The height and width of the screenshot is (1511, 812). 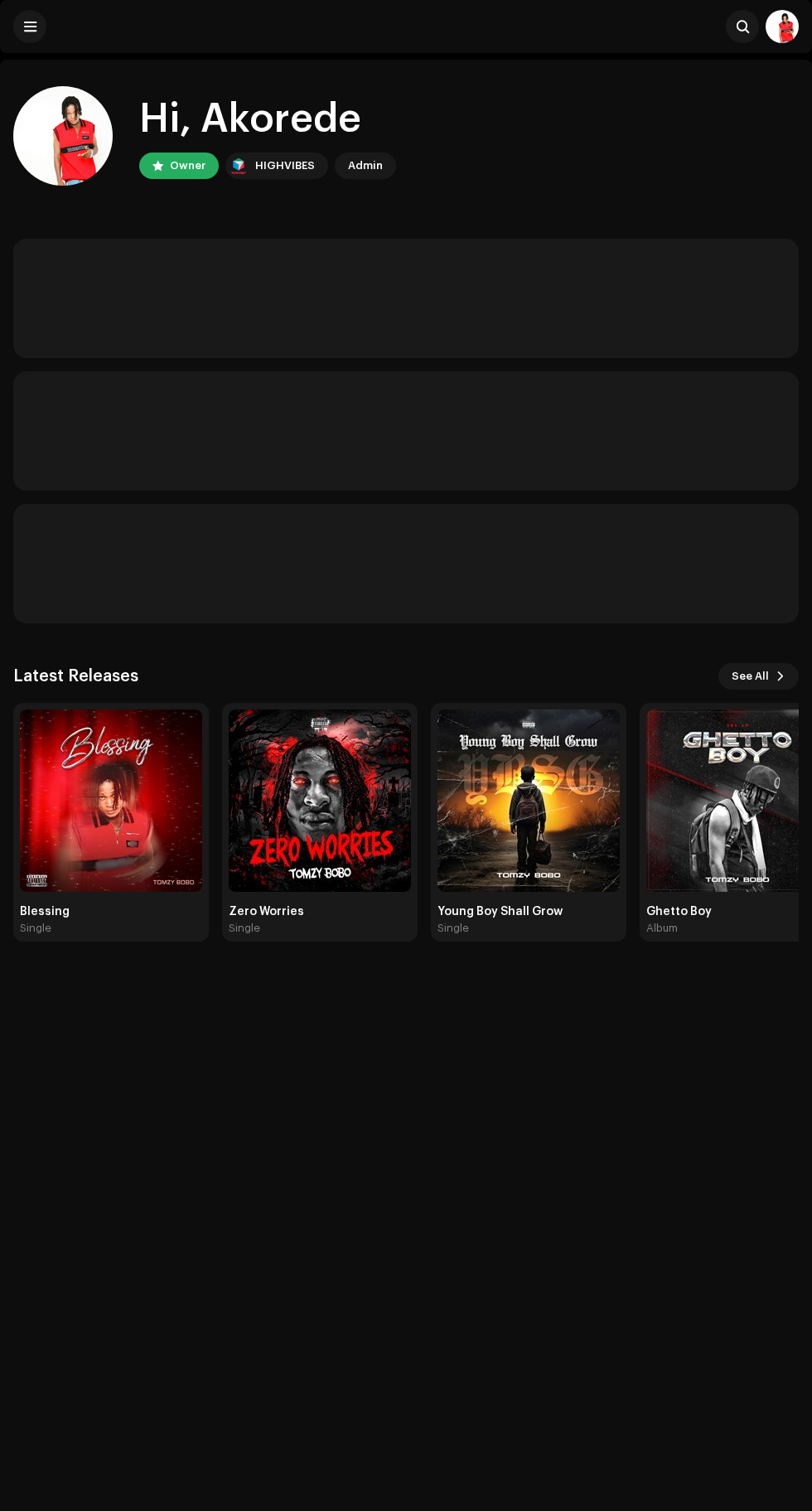 What do you see at coordinates (76, 676) in the screenshot?
I see `h3: Latest Releases` at bounding box center [76, 676].